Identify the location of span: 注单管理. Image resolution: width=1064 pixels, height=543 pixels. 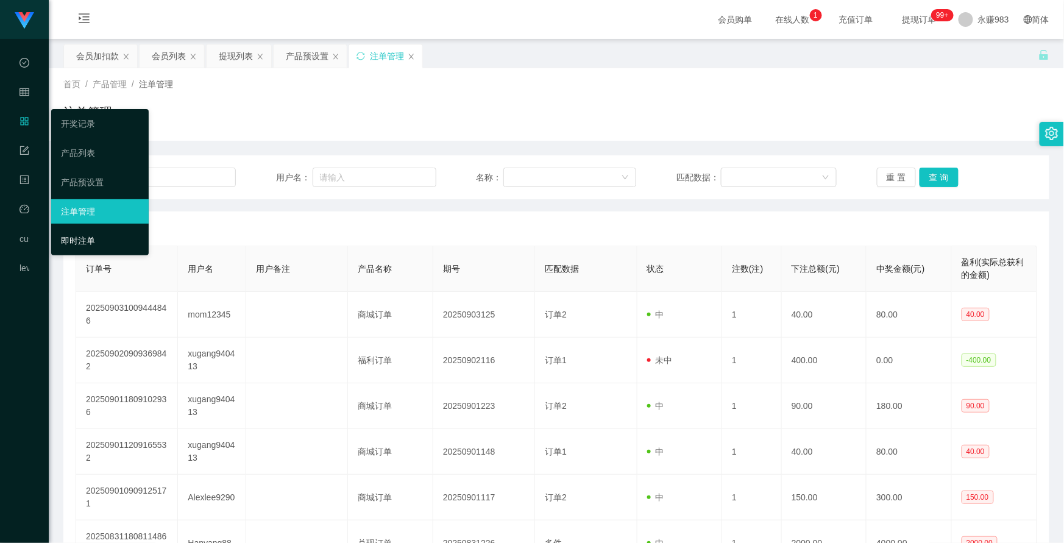
(156, 84).